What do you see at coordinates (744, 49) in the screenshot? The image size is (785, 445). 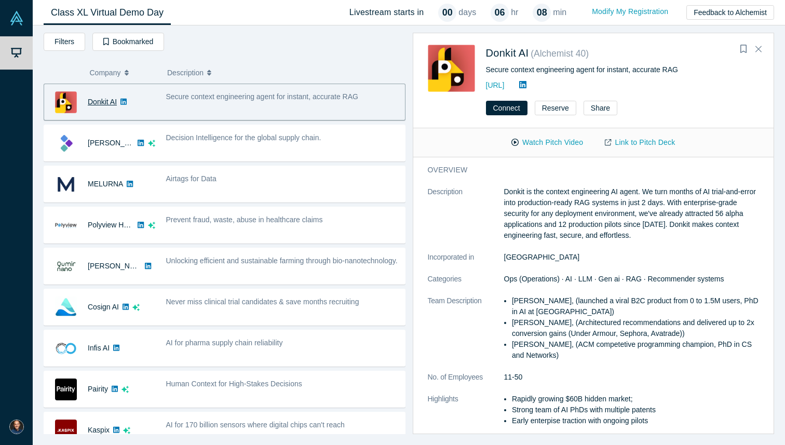 I see `button: Bookmark` at bounding box center [744, 49].